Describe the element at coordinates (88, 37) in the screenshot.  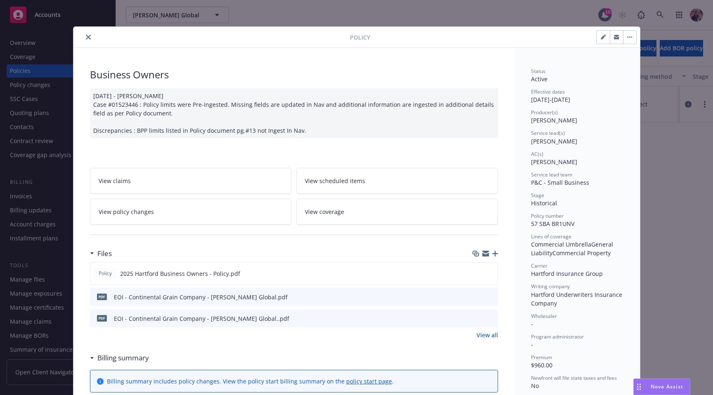
I see `button: close` at that location.